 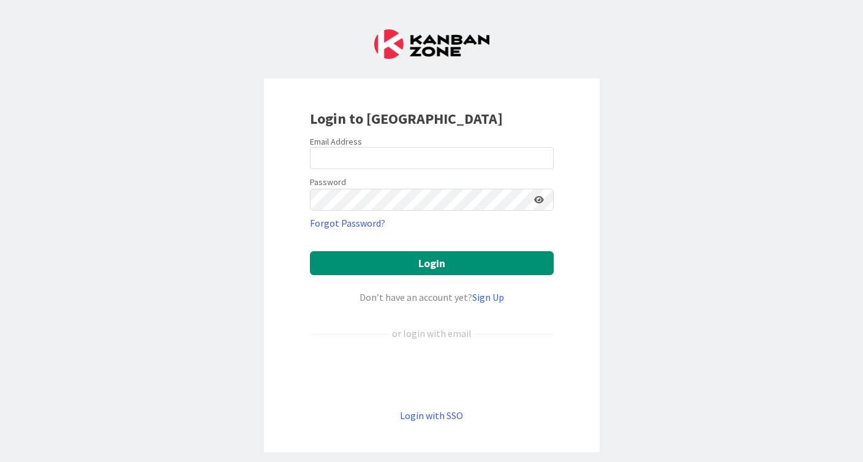 I want to click on label: Password, so click(x=328, y=182).